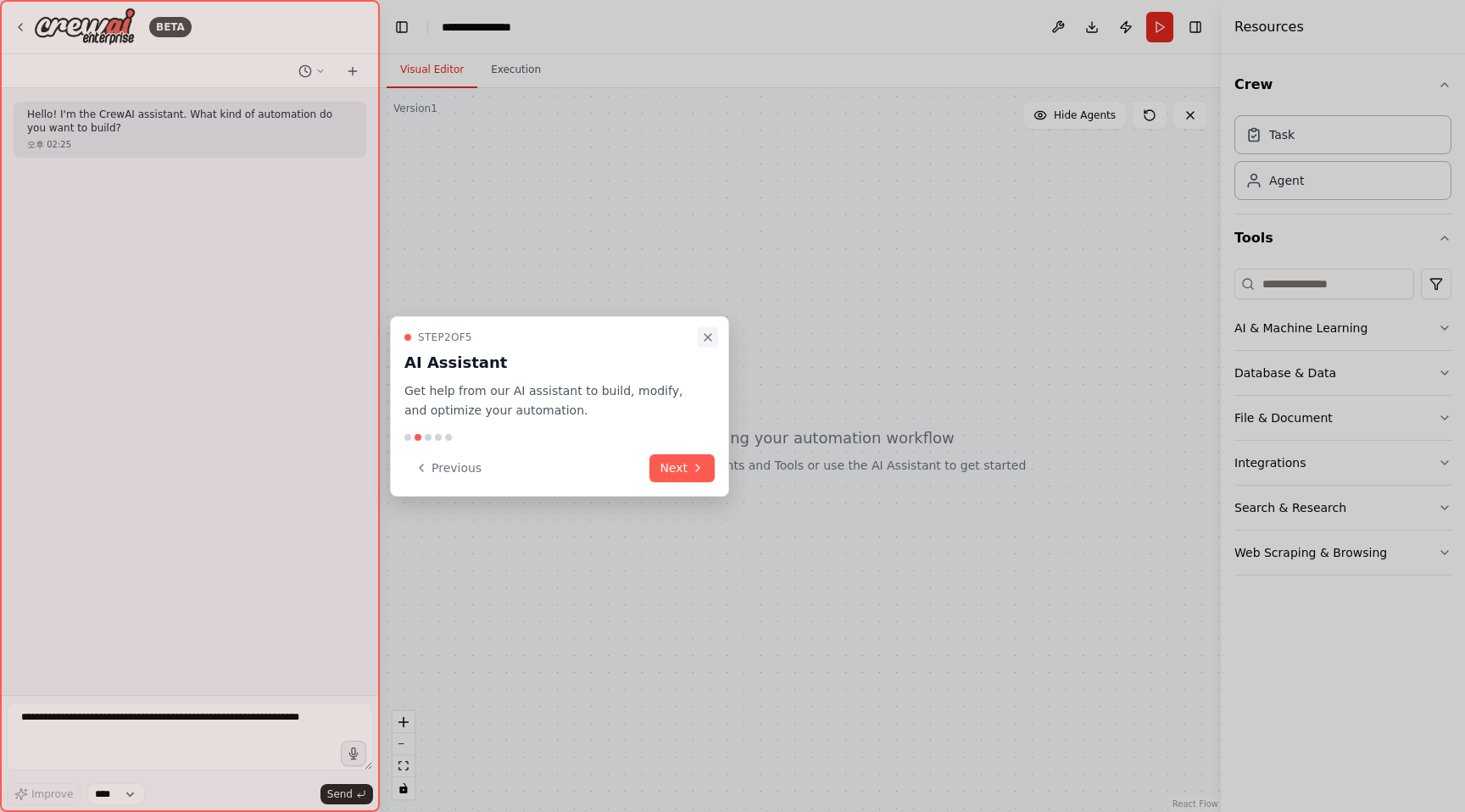  I want to click on button: Close walkthrough, so click(708, 338).